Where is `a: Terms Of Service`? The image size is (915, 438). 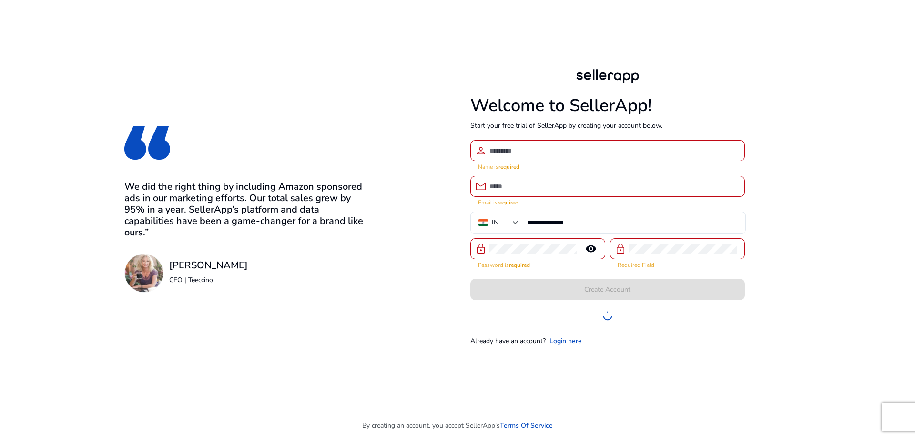
a: Terms Of Service is located at coordinates (526, 425).